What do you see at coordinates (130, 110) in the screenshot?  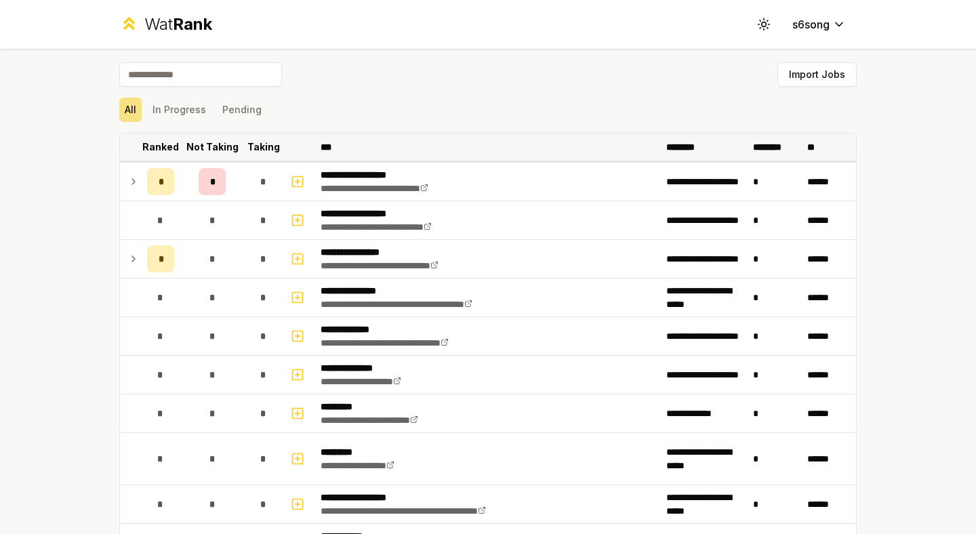 I see `button: All` at bounding box center [130, 110].